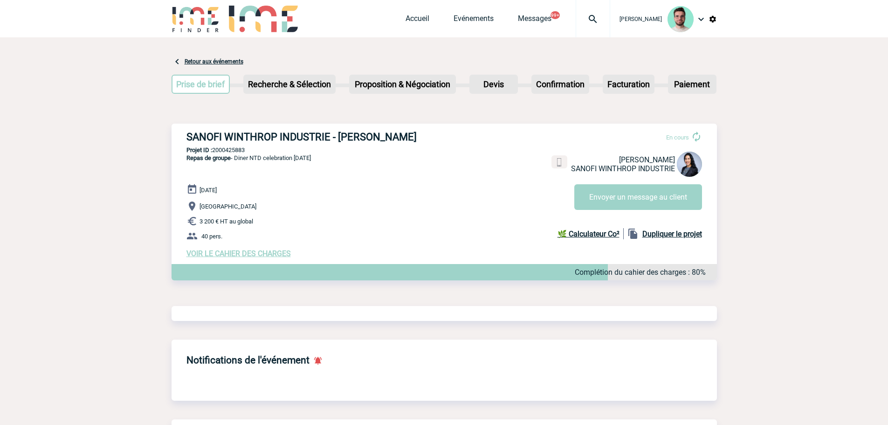  Describe the element at coordinates (629, 84) in the screenshot. I see `p: Facturation` at that location.